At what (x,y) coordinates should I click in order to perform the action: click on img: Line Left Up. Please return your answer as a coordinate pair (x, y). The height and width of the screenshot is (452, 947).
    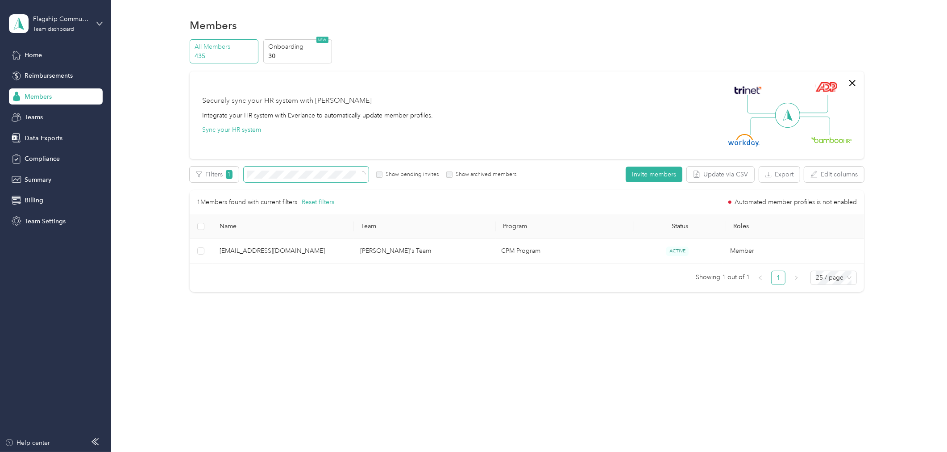
    Looking at the image, I should click on (763, 104).